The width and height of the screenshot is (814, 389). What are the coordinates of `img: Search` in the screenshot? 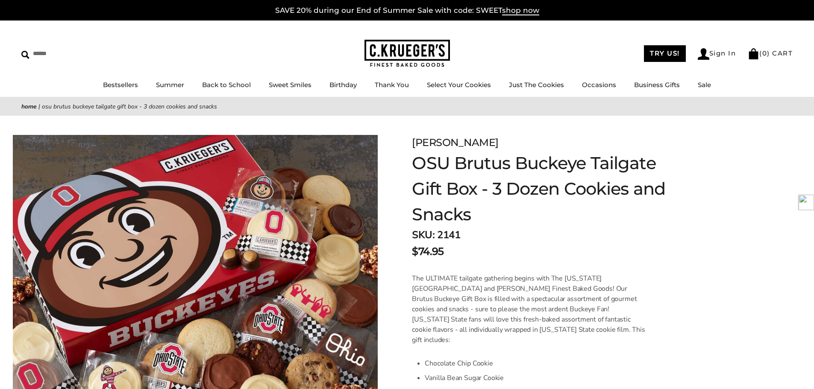 It's located at (25, 55).